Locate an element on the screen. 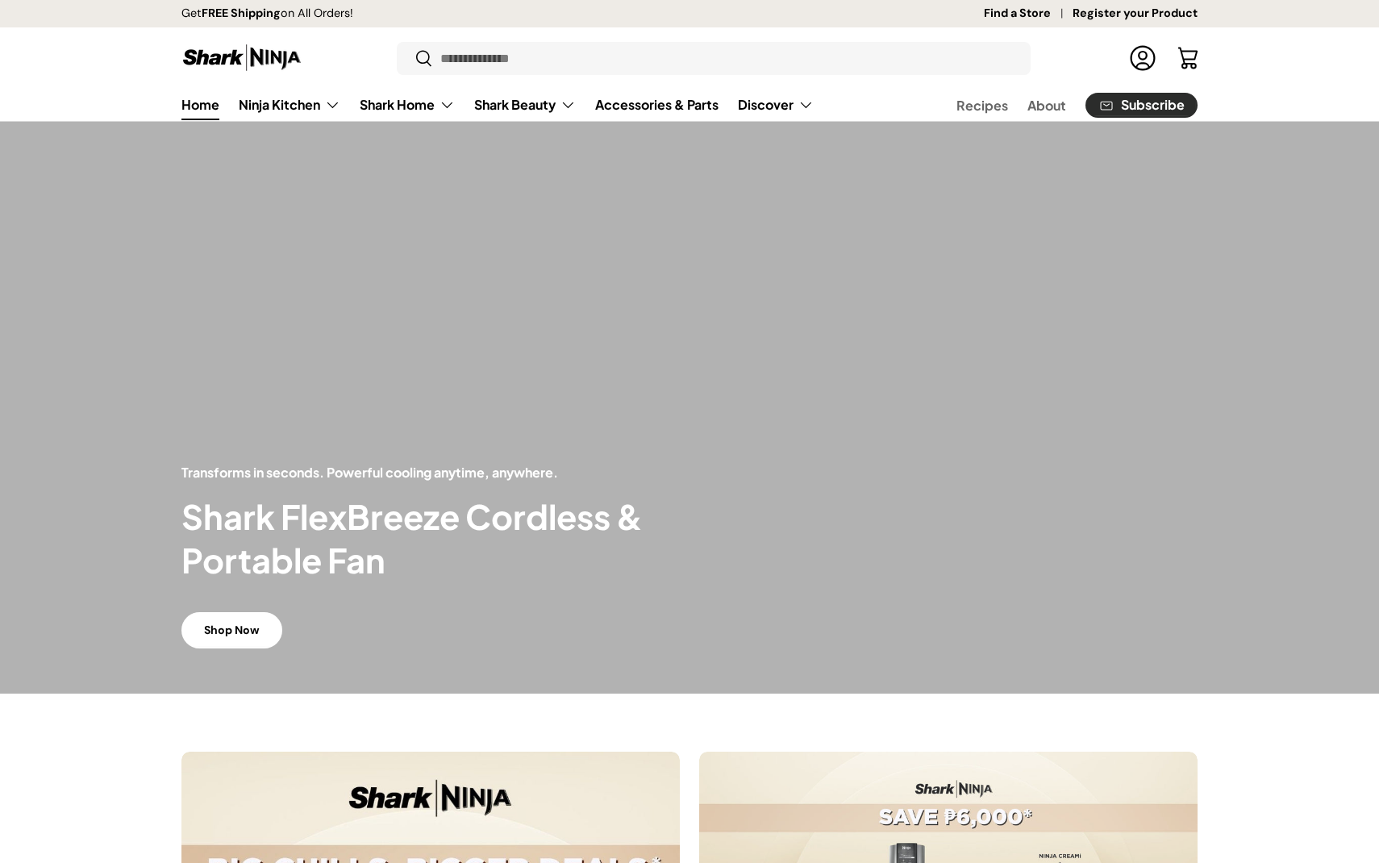 The image size is (1379, 863). a: Subscribe is located at coordinates (1141, 105).